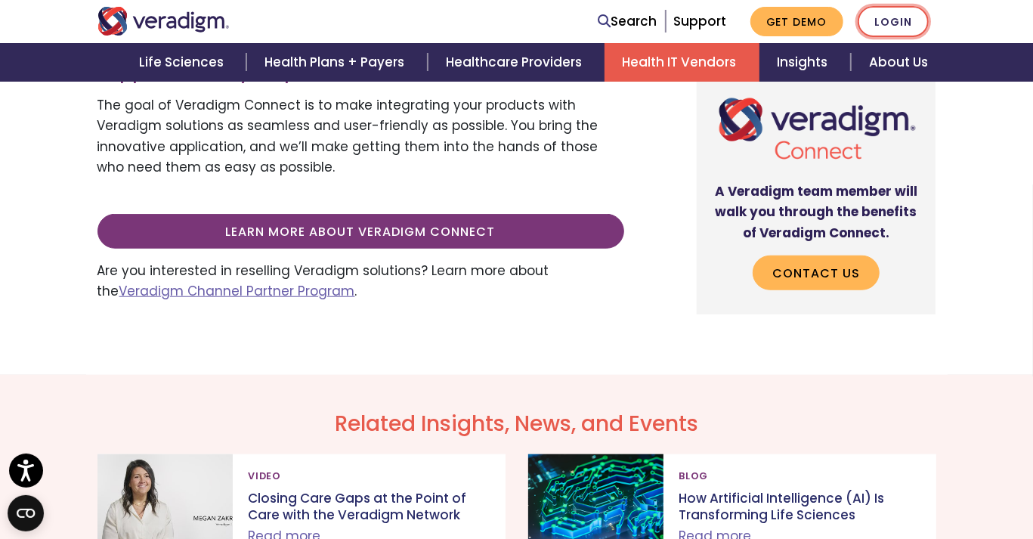  What do you see at coordinates (899, 62) in the screenshot?
I see `a: About Us` at bounding box center [899, 62].